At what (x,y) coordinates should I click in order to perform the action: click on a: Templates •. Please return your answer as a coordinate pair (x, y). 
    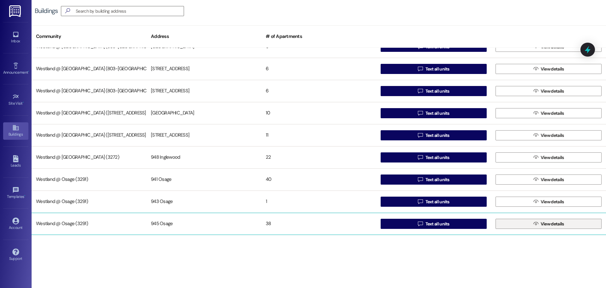
    Looking at the image, I should click on (16, 193).